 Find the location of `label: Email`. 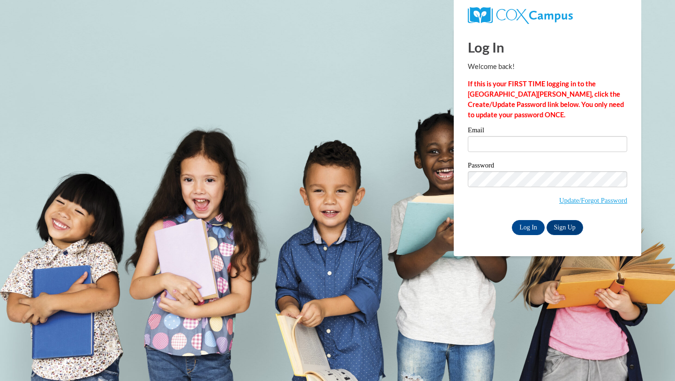

label: Email is located at coordinates (548, 131).